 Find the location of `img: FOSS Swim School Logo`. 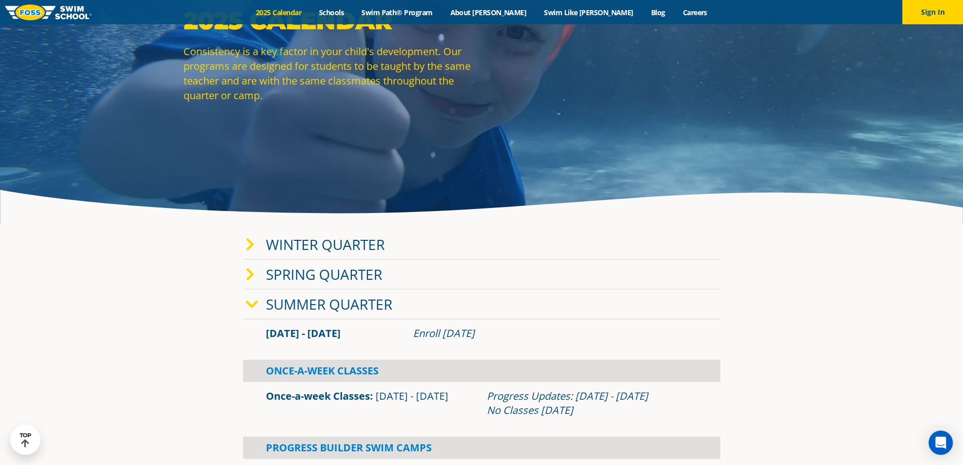

img: FOSS Swim School Logo is located at coordinates (48, 12).